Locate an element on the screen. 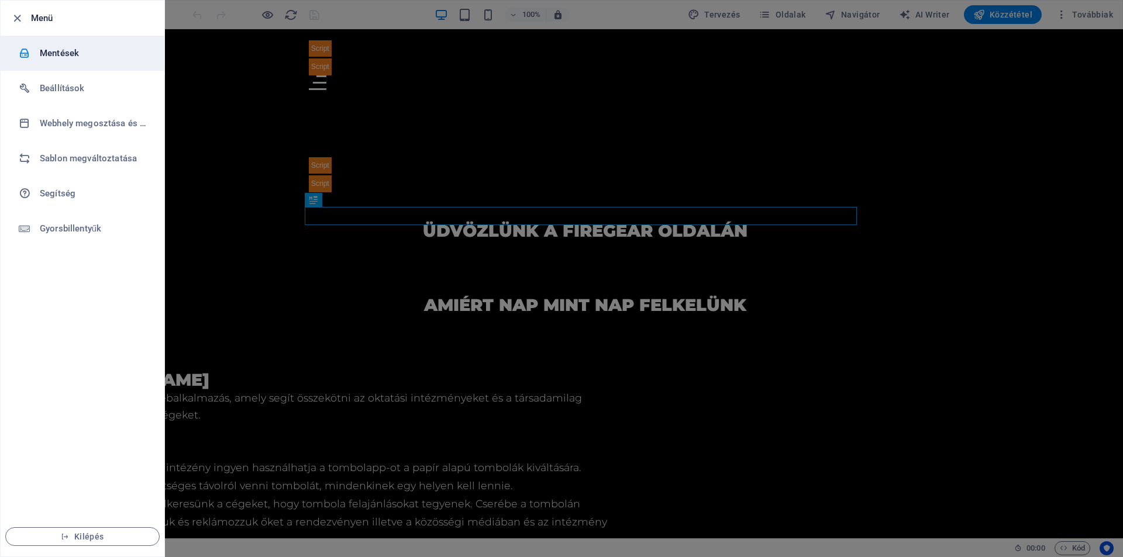 The width and height of the screenshot is (1123, 557). h6: Sablon megváltoztatása is located at coordinates (94, 159).